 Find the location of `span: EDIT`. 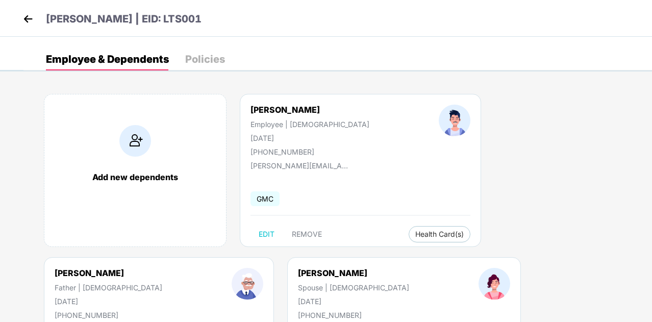

span: EDIT is located at coordinates (266, 234).